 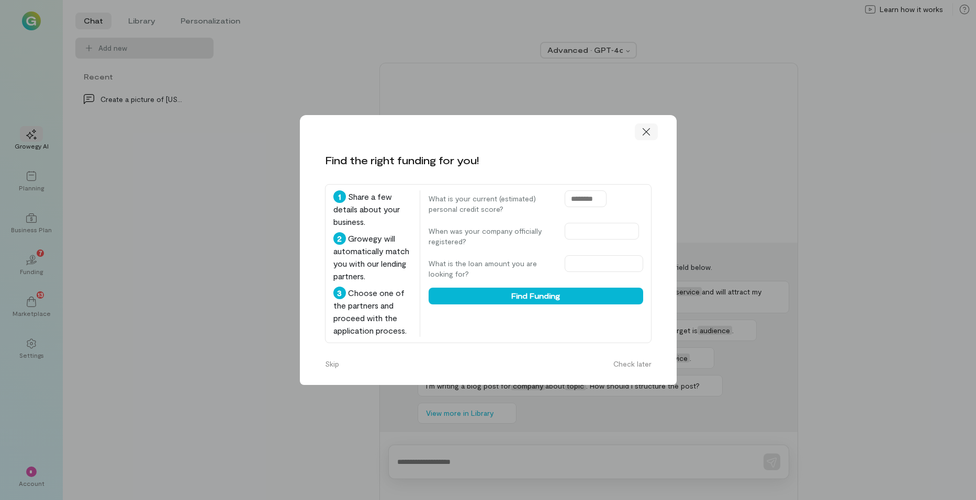 What do you see at coordinates (332, 364) in the screenshot?
I see `button: Skip` at bounding box center [332, 364].